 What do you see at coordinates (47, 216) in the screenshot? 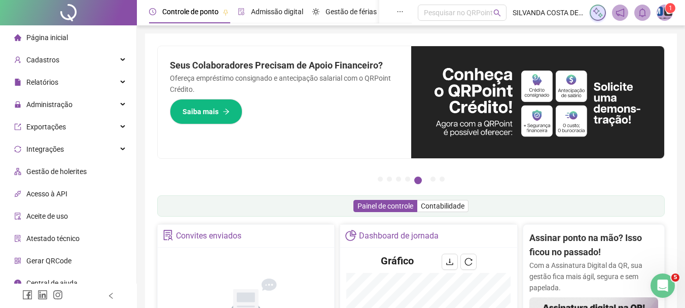
I see `span: Aceite de uso` at bounding box center [47, 216].